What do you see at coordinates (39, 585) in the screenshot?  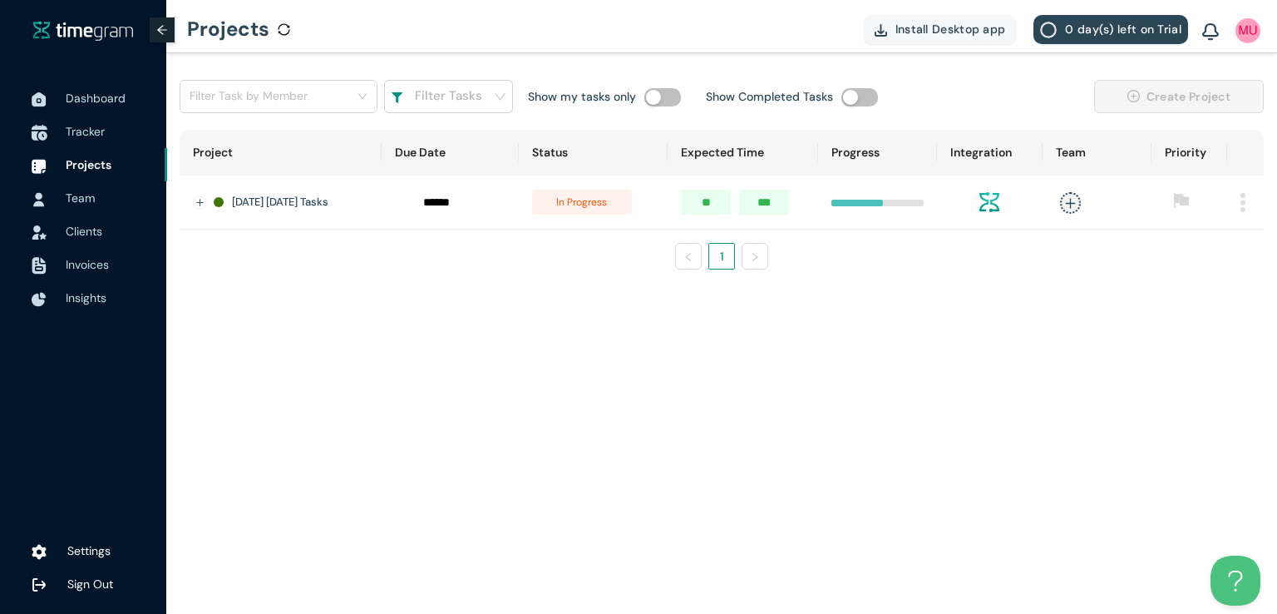 I see `img: logOut.ca60ddd252d7bab9102ea2608abe0238.svg` at bounding box center [39, 585].